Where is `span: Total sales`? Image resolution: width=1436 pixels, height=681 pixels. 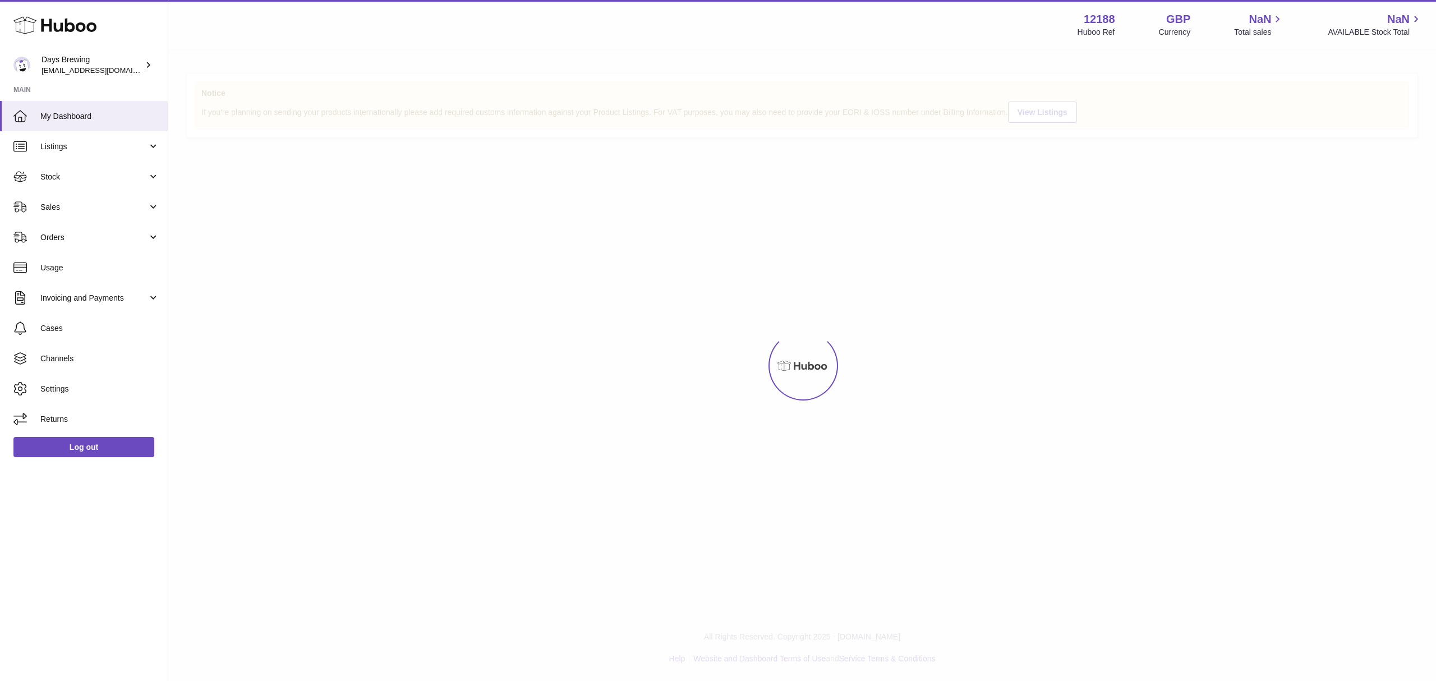 span: Total sales is located at coordinates (1259, 32).